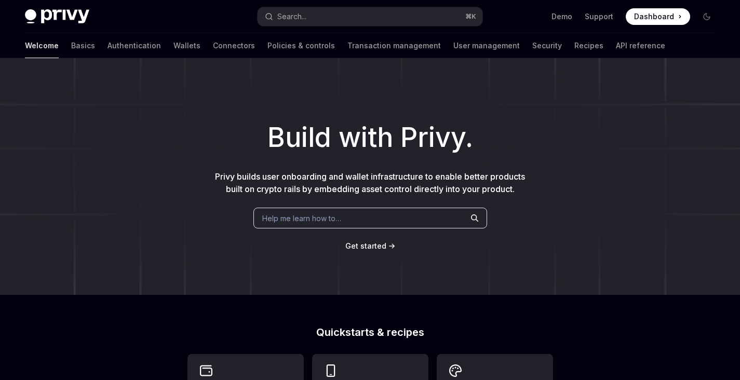  Describe the element at coordinates (640, 46) in the screenshot. I see `a: API reference` at that location.